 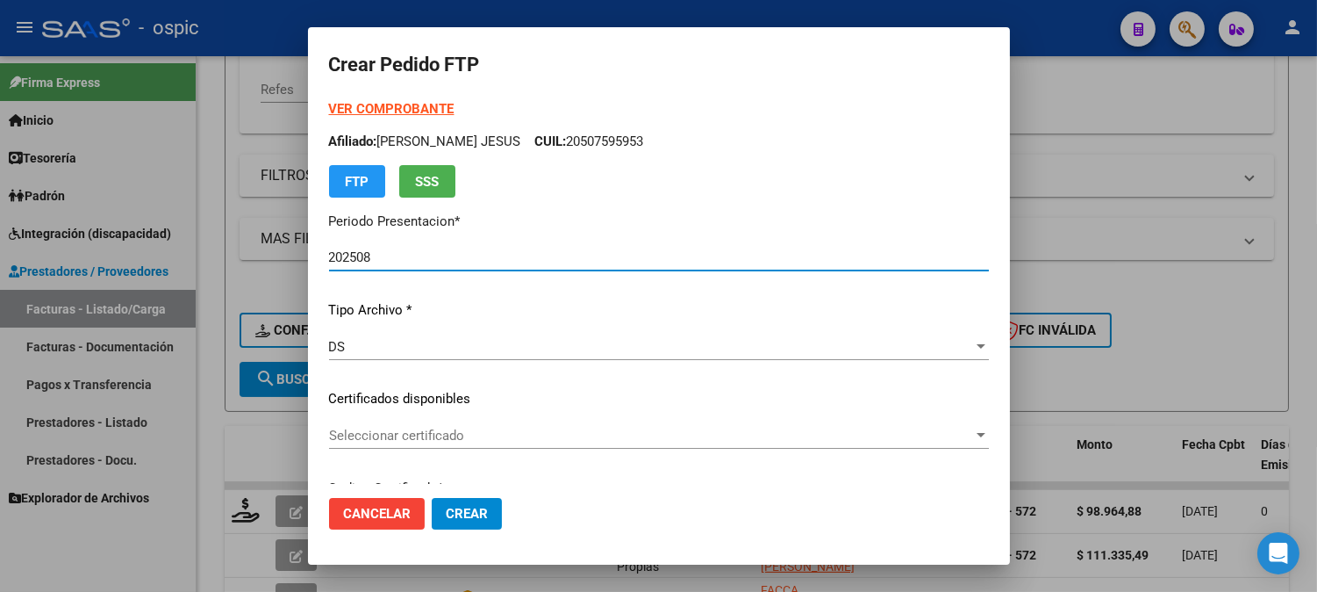 I want to click on span: FTP, so click(x=356, y=182).